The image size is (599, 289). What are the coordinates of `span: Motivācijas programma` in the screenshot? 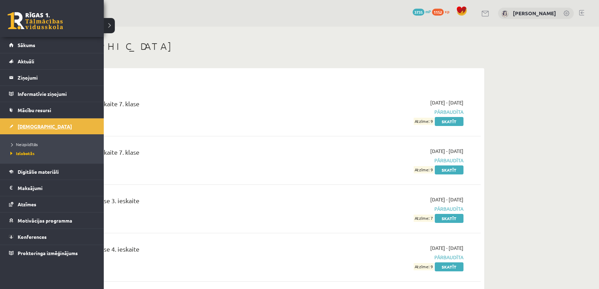 It's located at (45, 220).